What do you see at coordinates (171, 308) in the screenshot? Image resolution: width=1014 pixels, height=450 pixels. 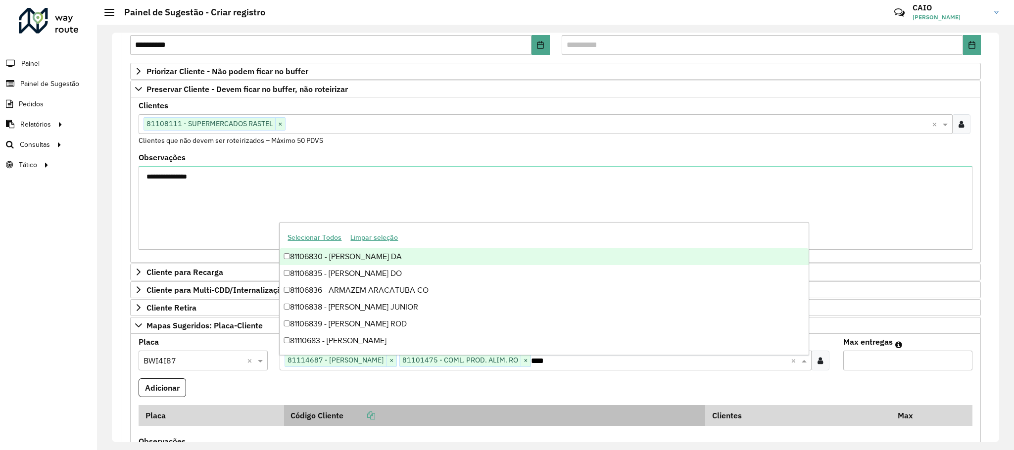 I see `span: Cliente Retira` at bounding box center [171, 308].